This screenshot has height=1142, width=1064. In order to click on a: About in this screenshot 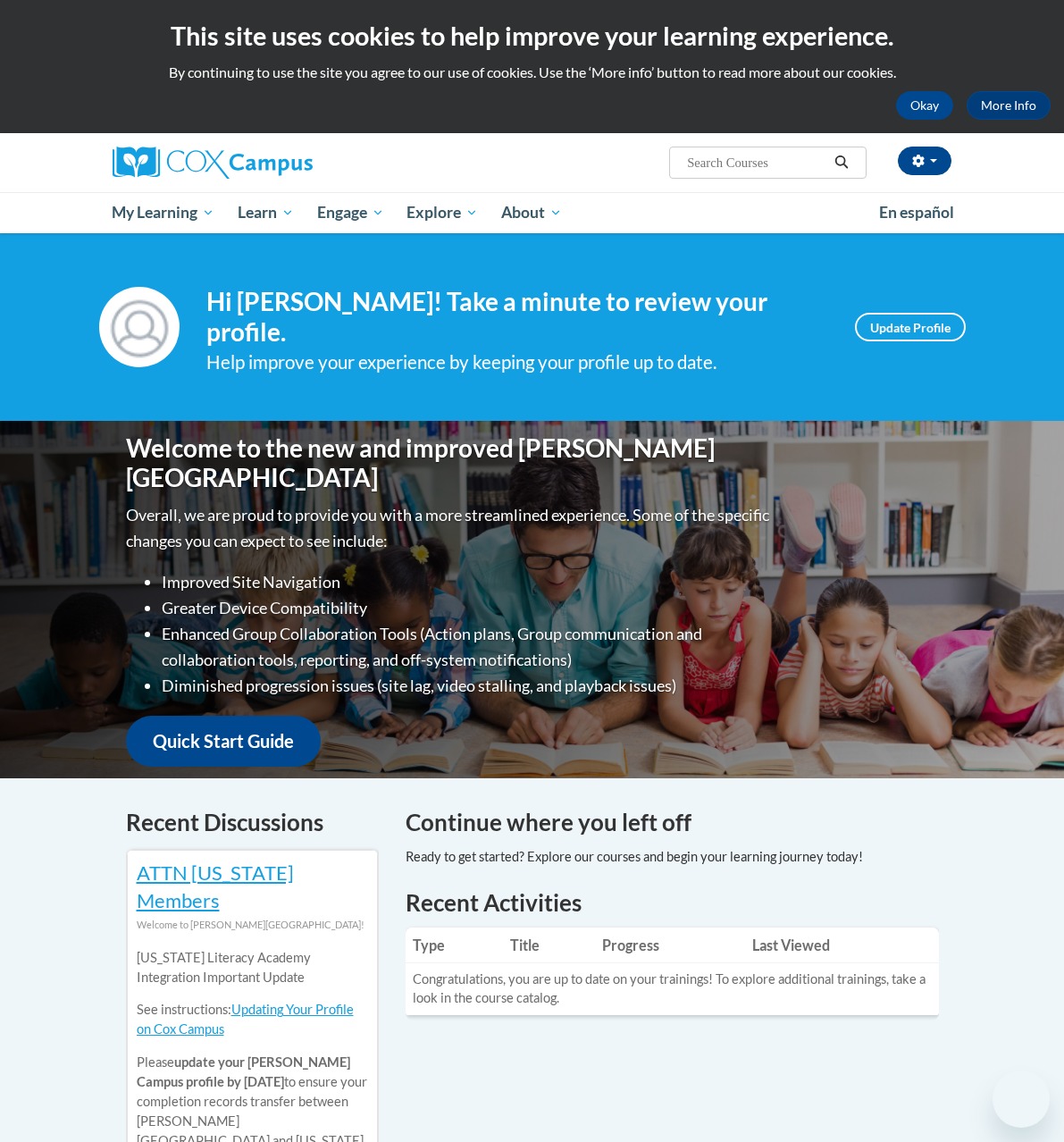, I will do `click(532, 212)`.